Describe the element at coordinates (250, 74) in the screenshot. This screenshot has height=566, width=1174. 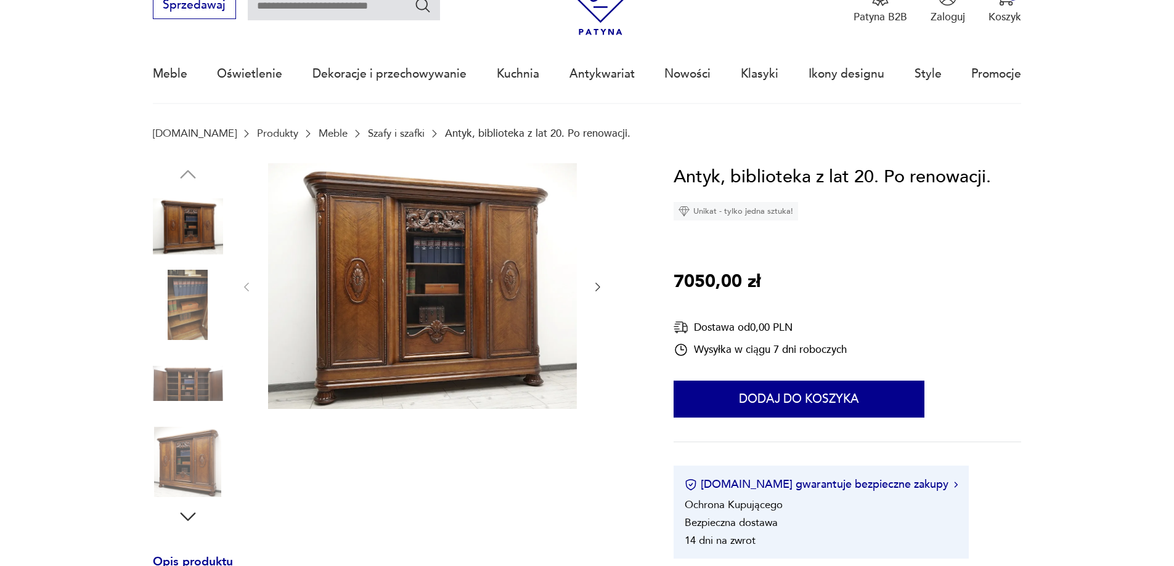
I see `a: Oświetlenie` at that location.